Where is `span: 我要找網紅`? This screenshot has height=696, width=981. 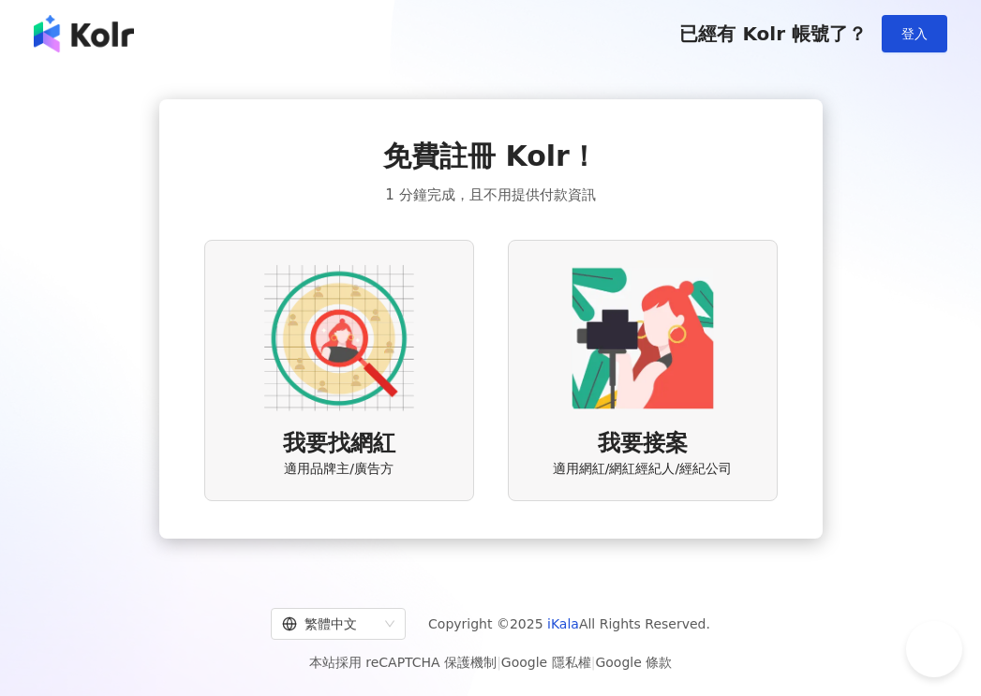 span: 我要找網紅 is located at coordinates (339, 444).